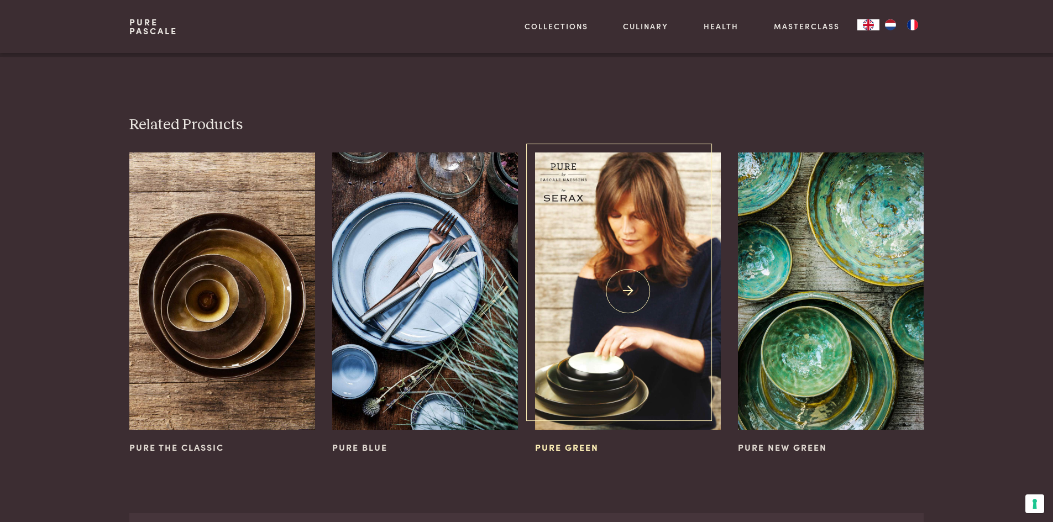 Image resolution: width=1053 pixels, height=522 pixels. Describe the element at coordinates (176, 447) in the screenshot. I see `span: Pure the classic` at that location.